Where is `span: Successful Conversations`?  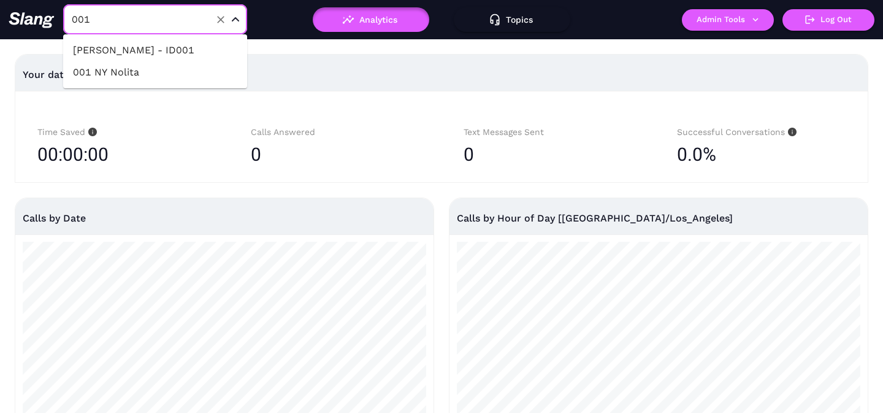 span: Successful Conversations is located at coordinates (736, 132).